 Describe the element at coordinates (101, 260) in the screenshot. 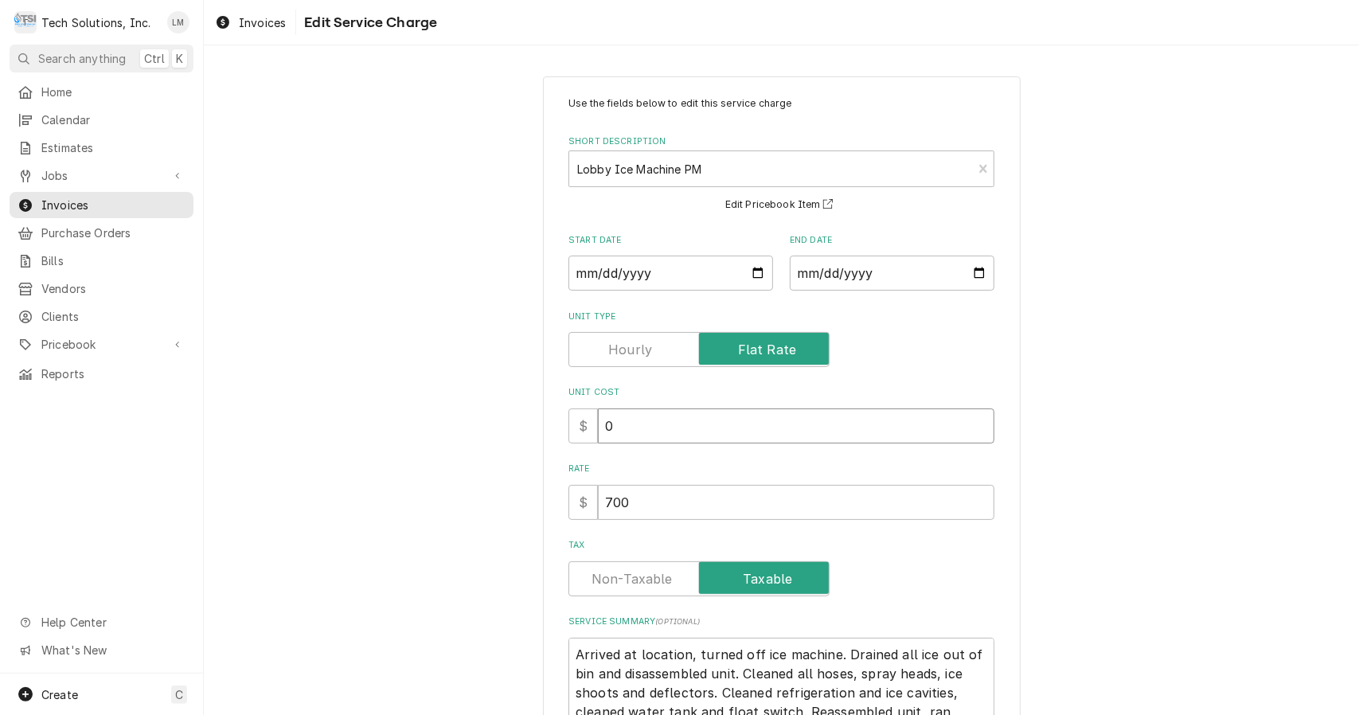

I see `a: Bills` at that location.